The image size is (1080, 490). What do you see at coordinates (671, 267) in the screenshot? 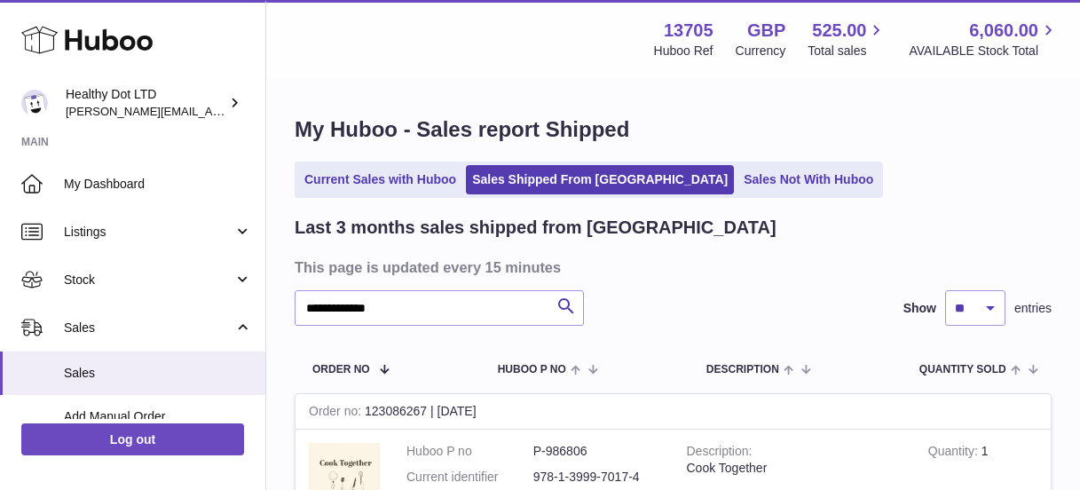
I see `h3: This page is updated every 15 minutes` at bounding box center [671, 267].